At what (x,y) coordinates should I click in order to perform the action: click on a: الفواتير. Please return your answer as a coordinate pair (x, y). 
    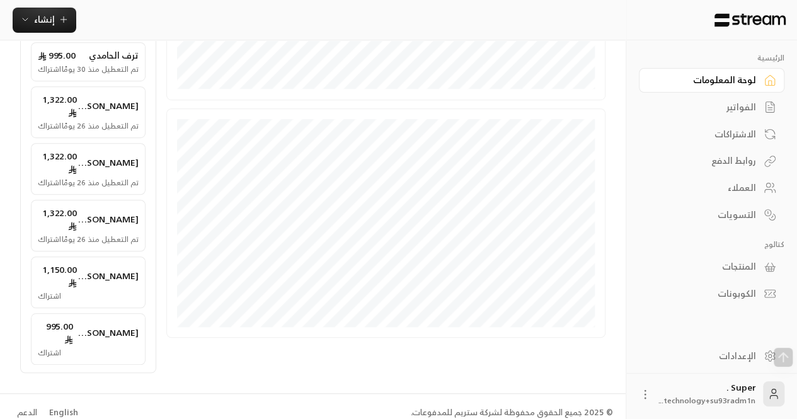
    Looking at the image, I should click on (711, 107).